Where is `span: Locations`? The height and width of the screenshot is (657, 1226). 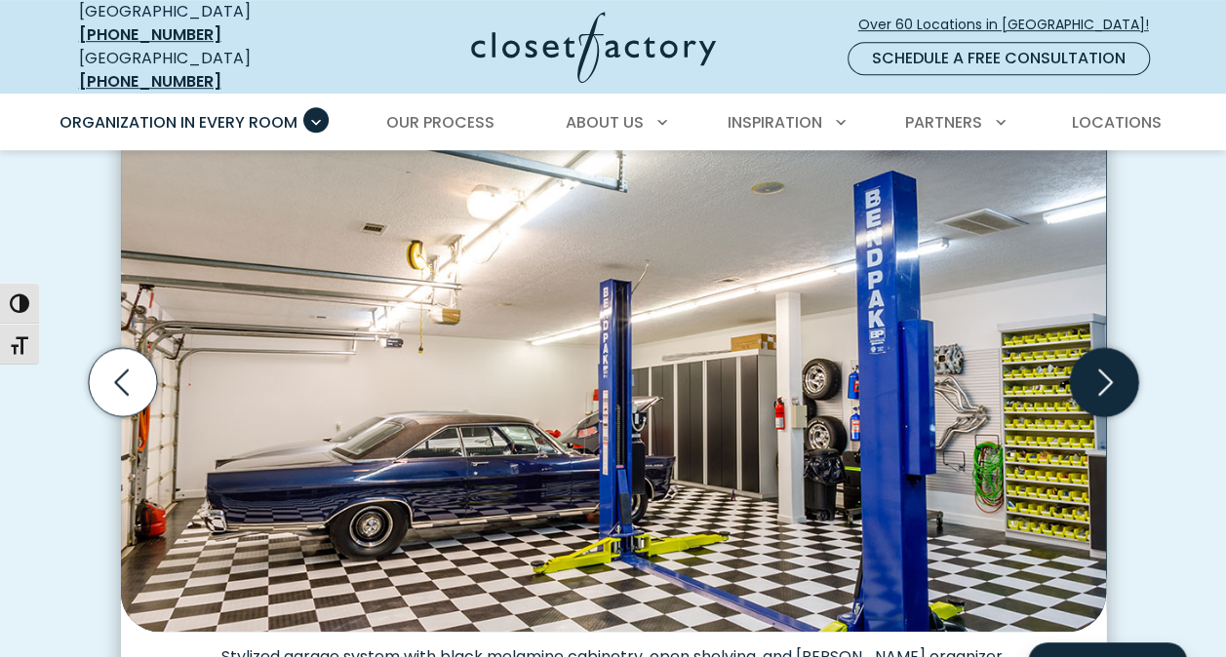 span: Locations is located at coordinates (1115, 122).